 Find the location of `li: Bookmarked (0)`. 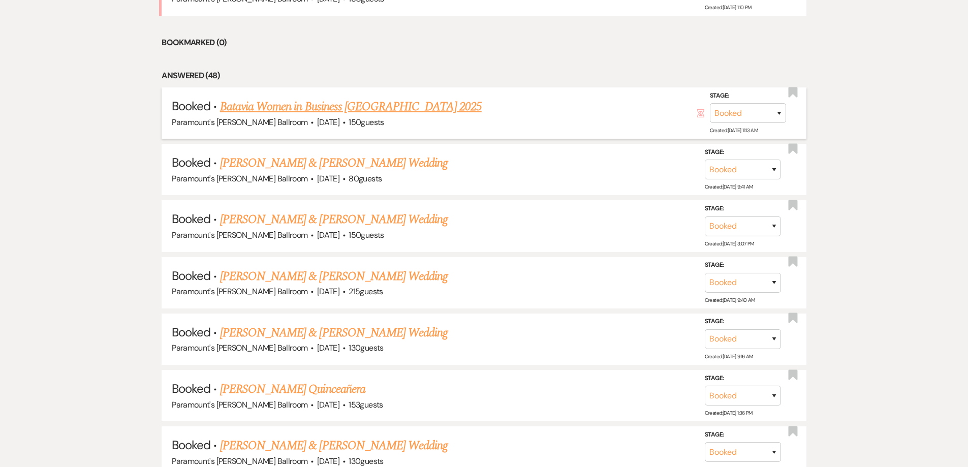

li: Bookmarked (0) is located at coordinates (484, 43).